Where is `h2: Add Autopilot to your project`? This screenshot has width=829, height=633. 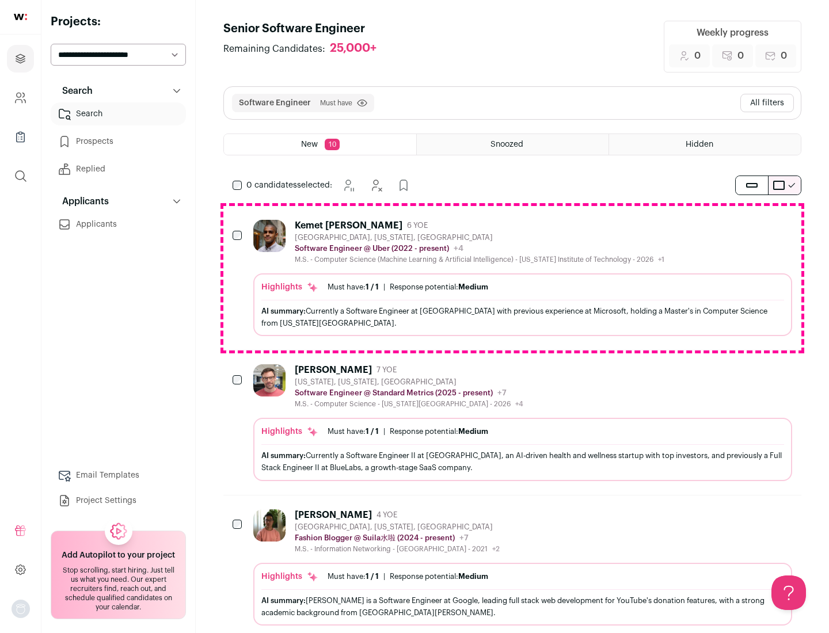
h2: Add Autopilot to your project is located at coordinates (118, 555).